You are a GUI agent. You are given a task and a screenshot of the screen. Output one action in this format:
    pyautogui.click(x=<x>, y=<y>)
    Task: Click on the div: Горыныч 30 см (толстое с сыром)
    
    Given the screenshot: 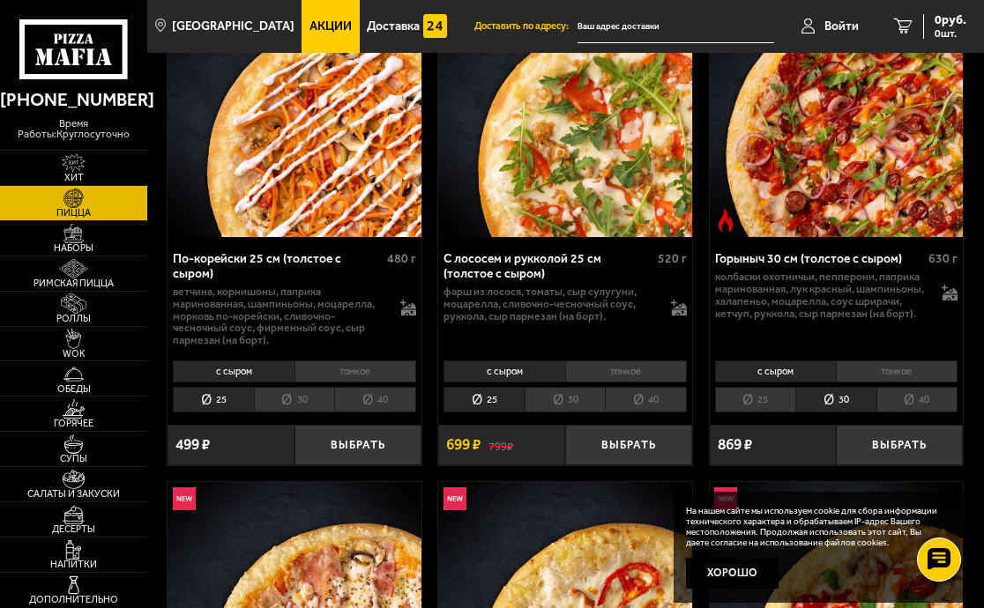 What is the action you would take?
    pyautogui.click(x=820, y=259)
    